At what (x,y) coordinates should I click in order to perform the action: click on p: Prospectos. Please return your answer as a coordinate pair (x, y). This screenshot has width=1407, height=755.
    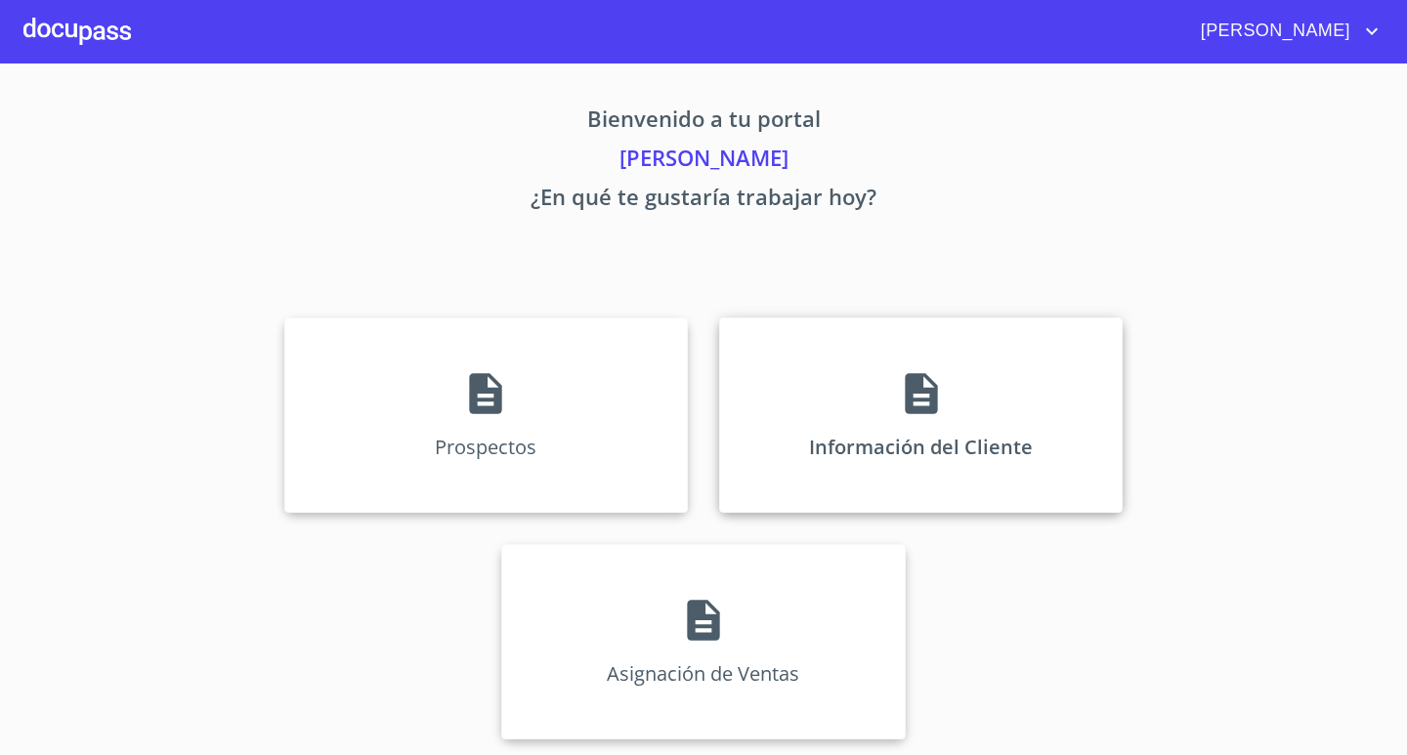
    Looking at the image, I should click on (486, 447).